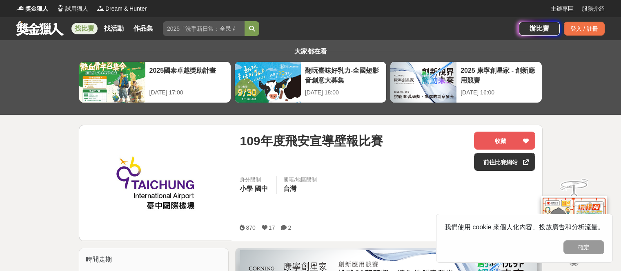  Describe the element at coordinates (72, 9) in the screenshot. I see `a: Logo試用獵人` at that location.